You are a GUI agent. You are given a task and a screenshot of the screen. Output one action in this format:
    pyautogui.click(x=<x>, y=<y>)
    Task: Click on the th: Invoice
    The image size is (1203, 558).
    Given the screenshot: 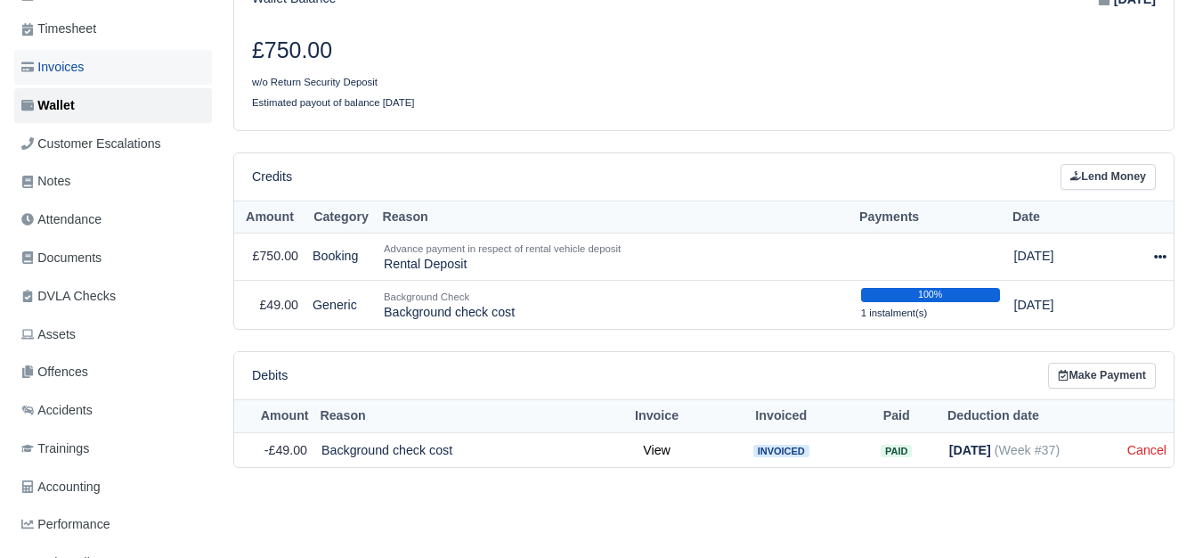 What is the action you would take?
    pyautogui.click(x=656, y=416)
    